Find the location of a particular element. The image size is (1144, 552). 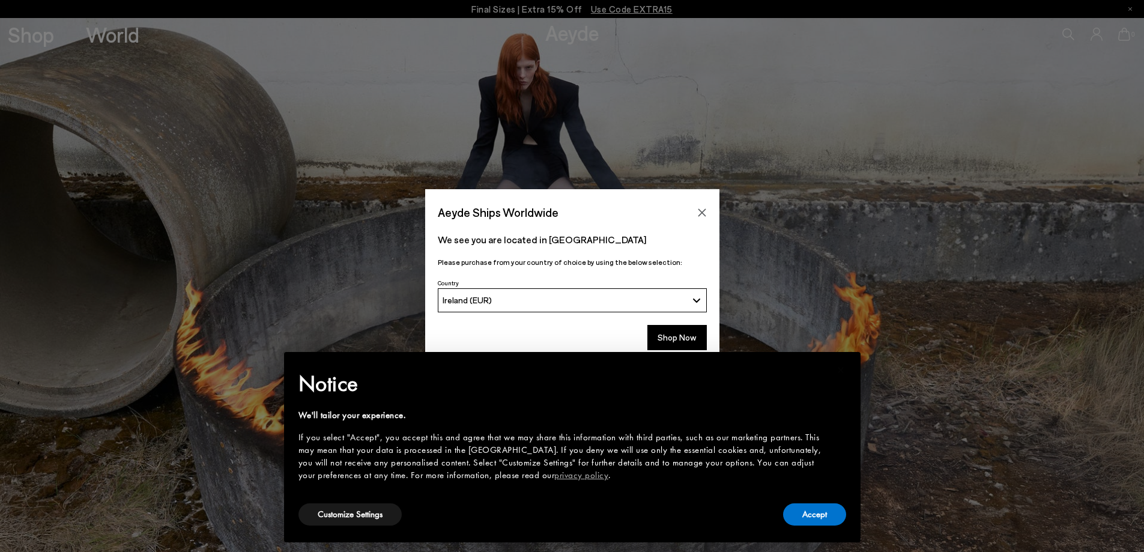

span: Ireland (EUR) is located at coordinates (467, 300).